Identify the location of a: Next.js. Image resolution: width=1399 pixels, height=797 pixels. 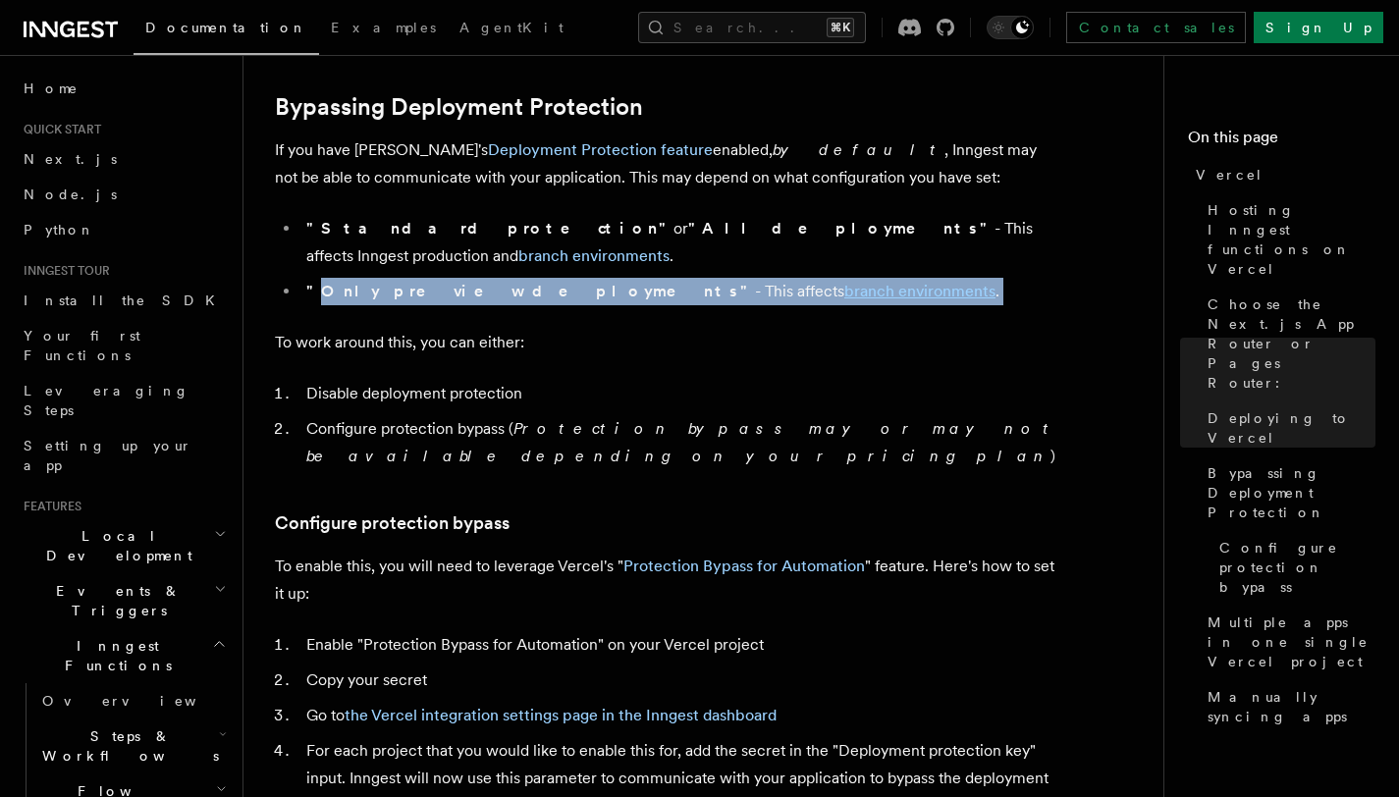
(123, 159).